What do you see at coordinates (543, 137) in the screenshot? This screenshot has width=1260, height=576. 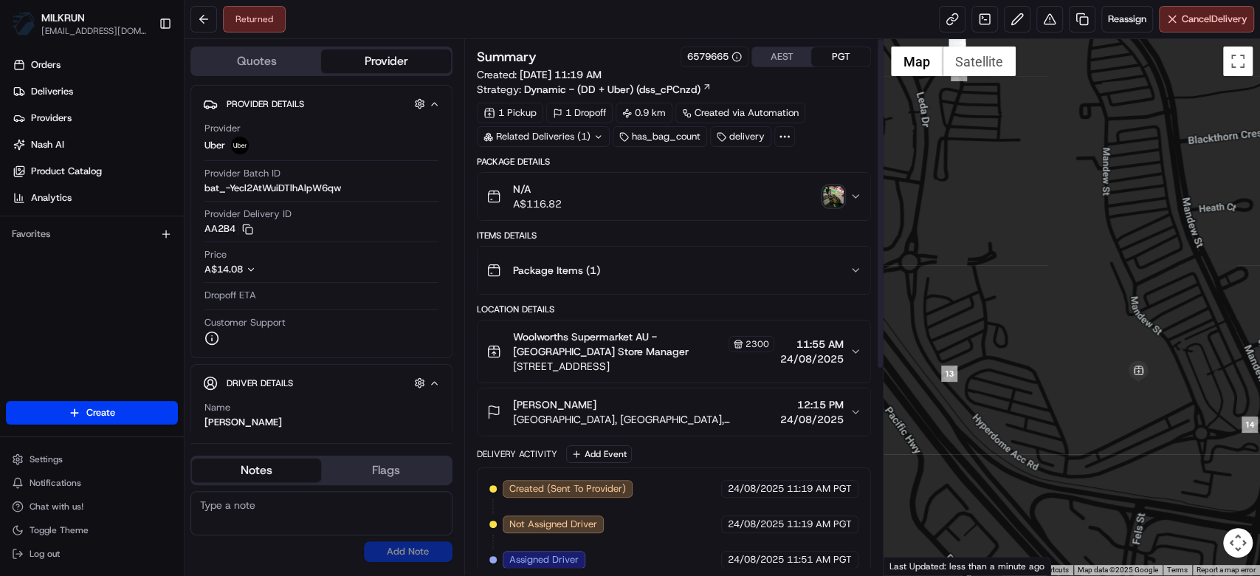 I see `div: Related Deliveries (1)` at bounding box center [543, 137].